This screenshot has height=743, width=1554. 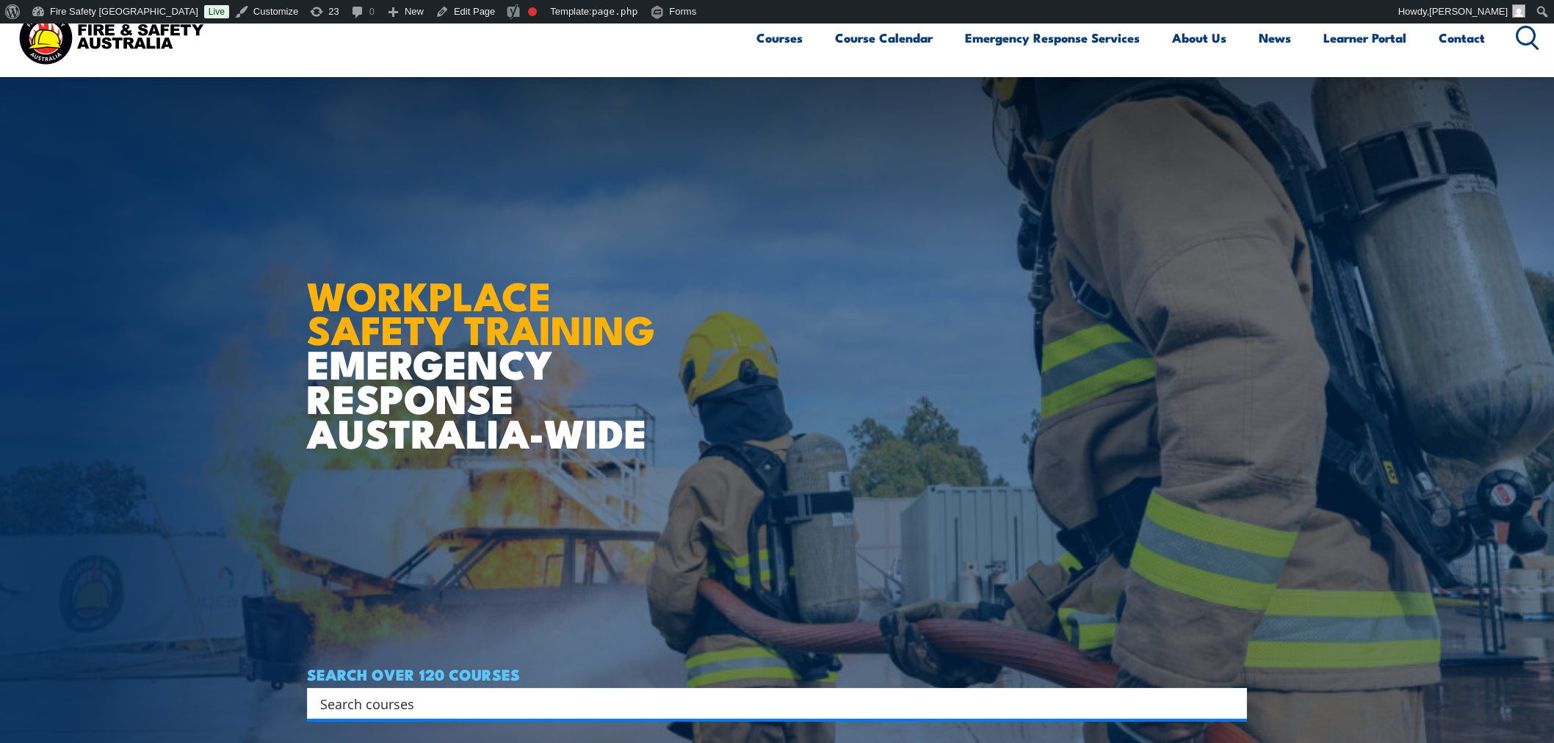 What do you see at coordinates (883, 37) in the screenshot?
I see `a: Course Calendar` at bounding box center [883, 37].